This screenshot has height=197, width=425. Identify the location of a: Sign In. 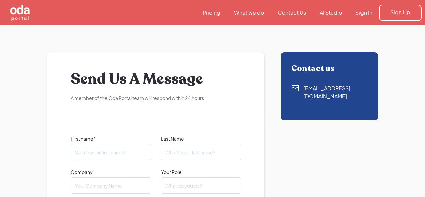
(364, 13).